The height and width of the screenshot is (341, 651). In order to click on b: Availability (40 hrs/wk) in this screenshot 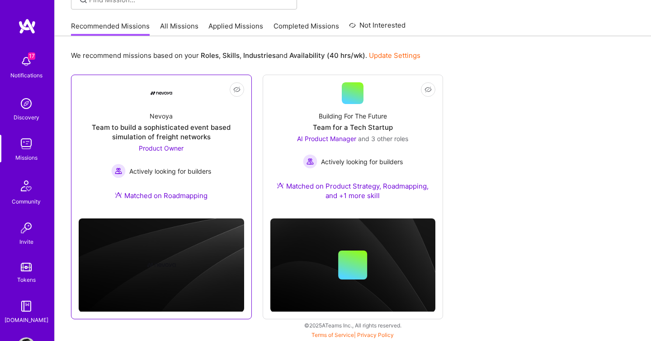, I will do `click(327, 55)`.